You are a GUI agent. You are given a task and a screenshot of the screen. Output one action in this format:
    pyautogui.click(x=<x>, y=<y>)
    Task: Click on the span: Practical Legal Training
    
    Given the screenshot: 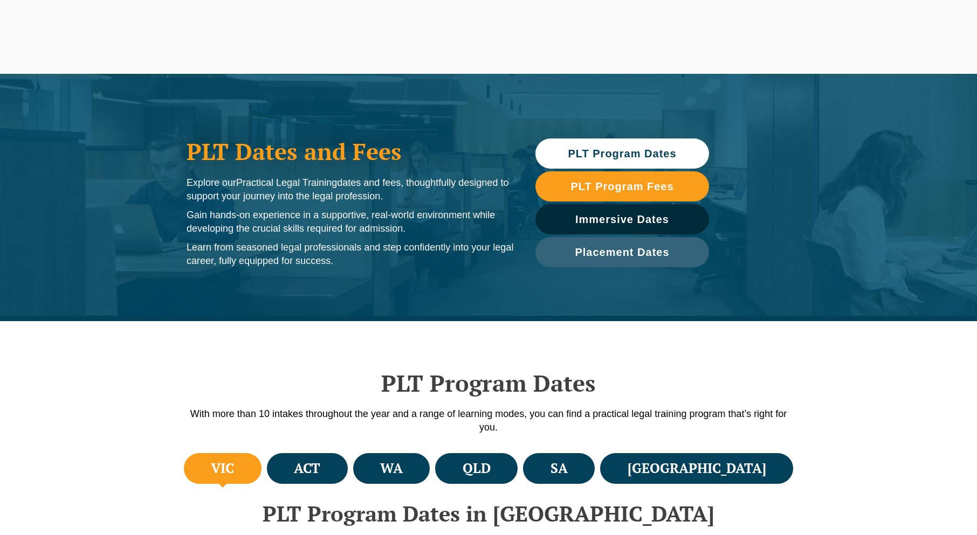 What is the action you would take?
    pyautogui.click(x=286, y=183)
    